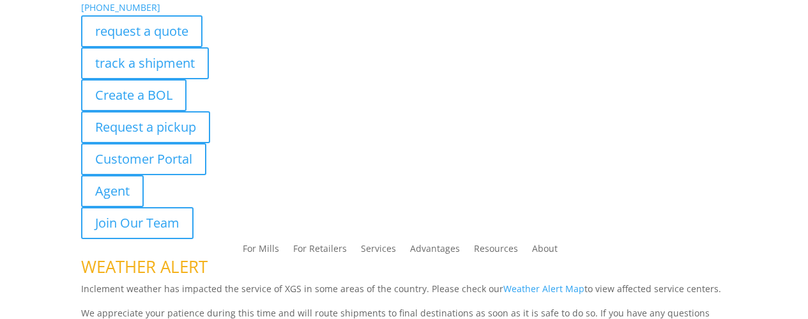  I want to click on a: Agent, so click(112, 191).